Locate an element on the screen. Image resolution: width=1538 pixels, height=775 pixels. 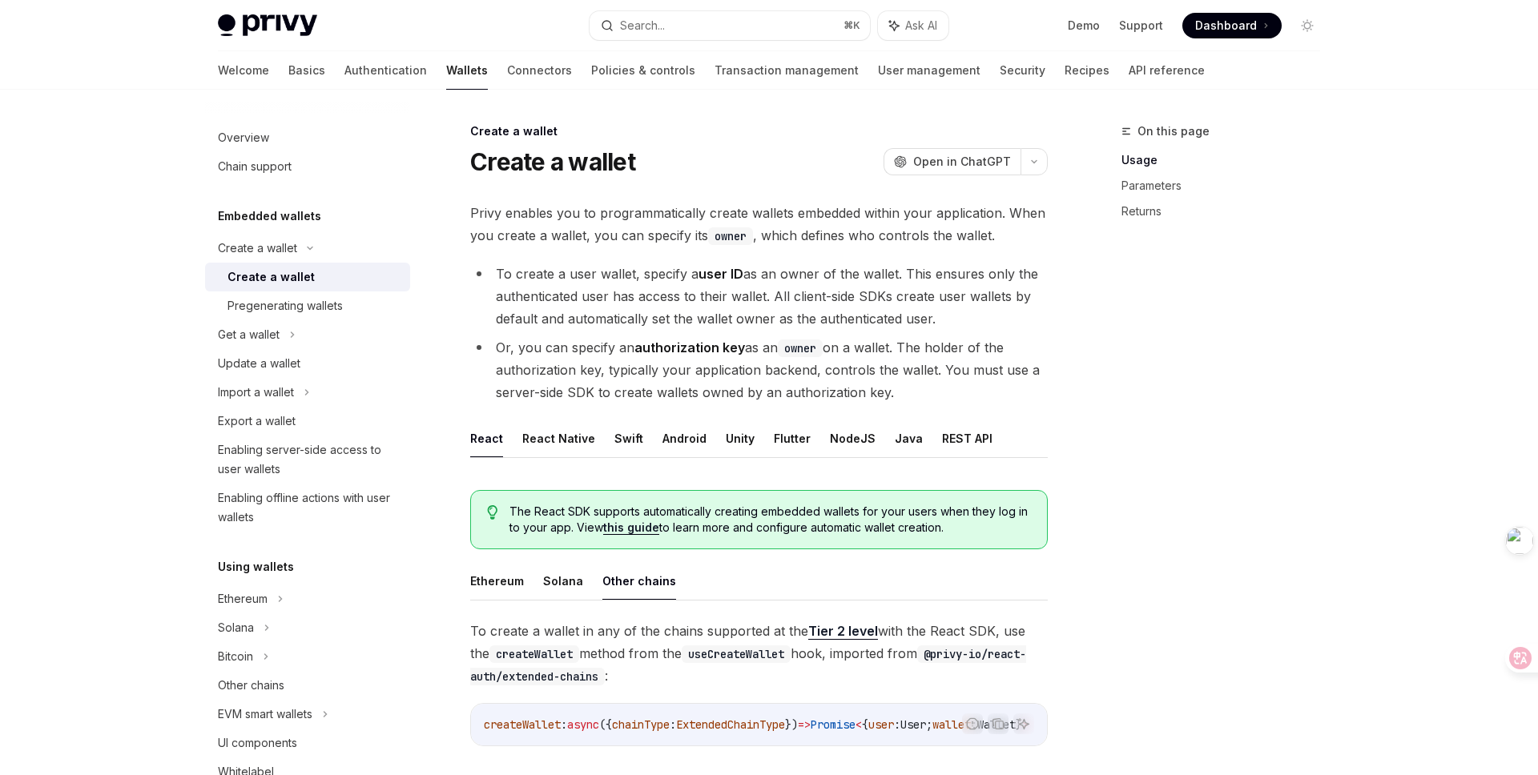
div: Chain support is located at coordinates (255, 167).